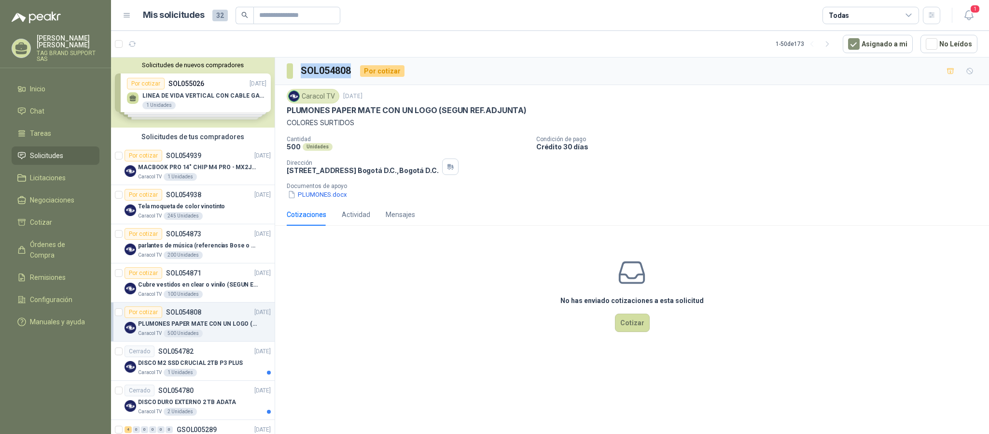 The width and height of the screenshot is (989, 434). Describe the element at coordinates (356, 214) in the screenshot. I see `div: Actividad` at that location.